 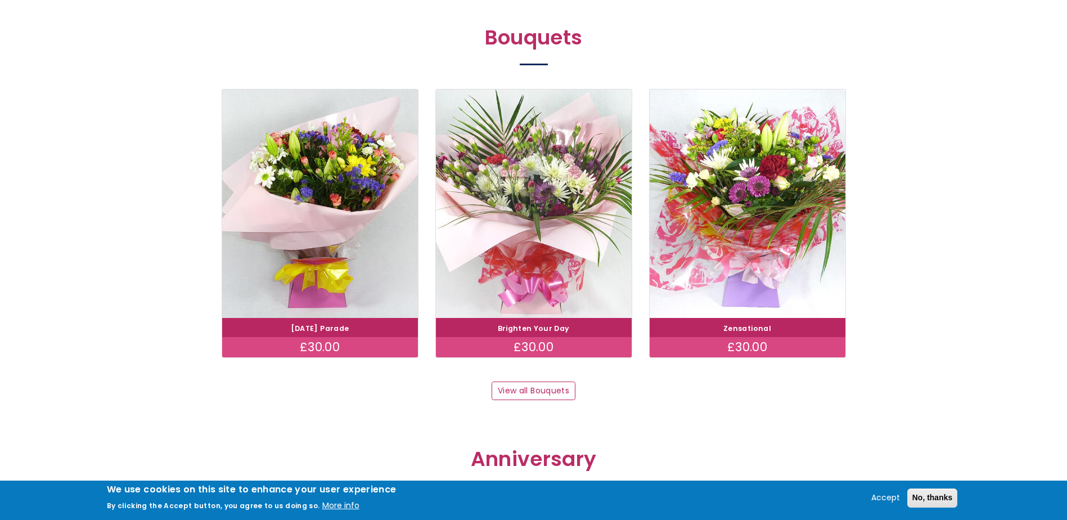 I want to click on h2: Anniversary, so click(x=534, y=462).